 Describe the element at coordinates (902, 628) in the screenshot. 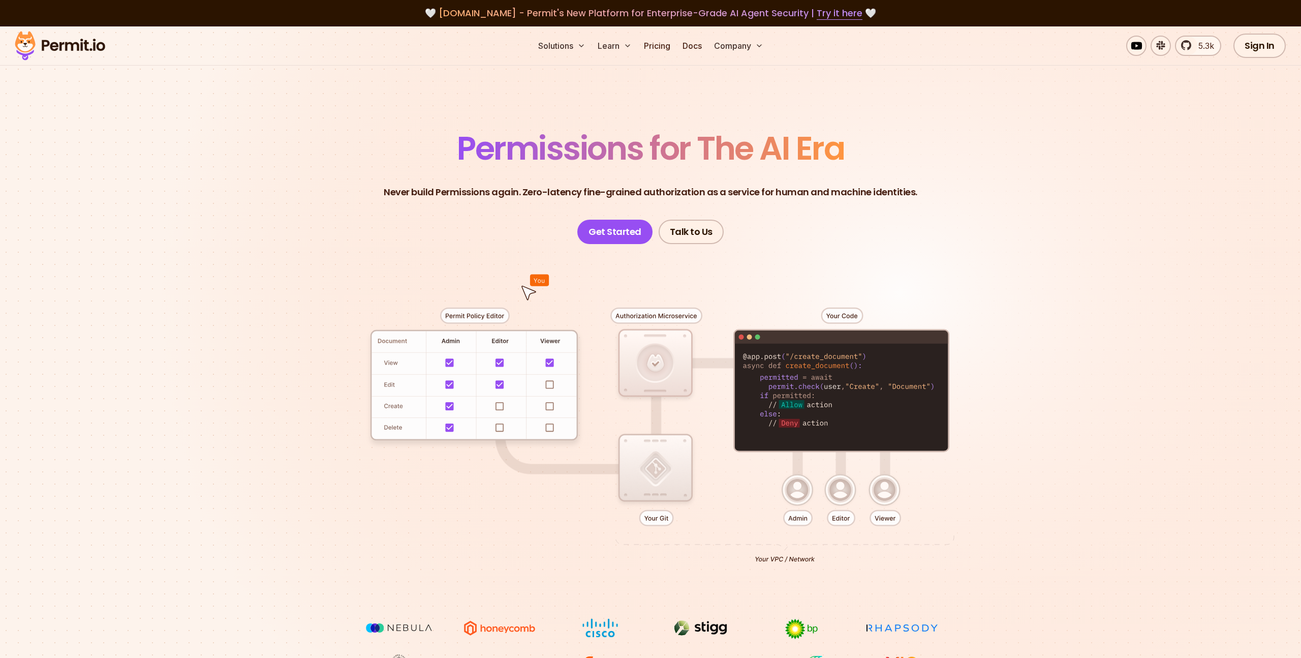

I see `img: Rhapsody Health` at that location.